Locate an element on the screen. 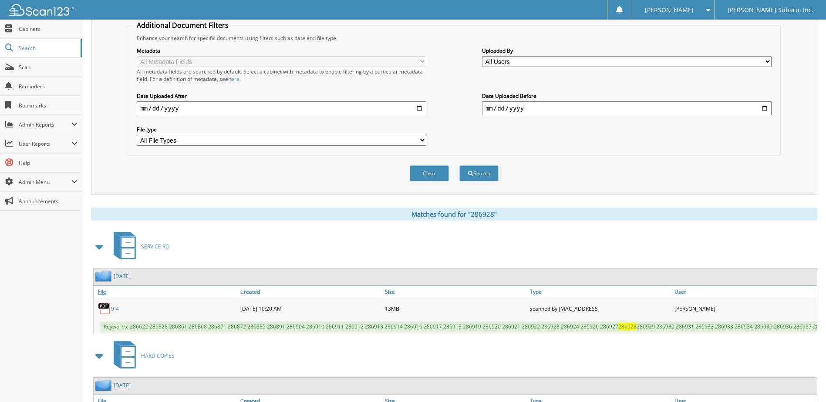  a: HARD COPIES is located at coordinates (142, 356).